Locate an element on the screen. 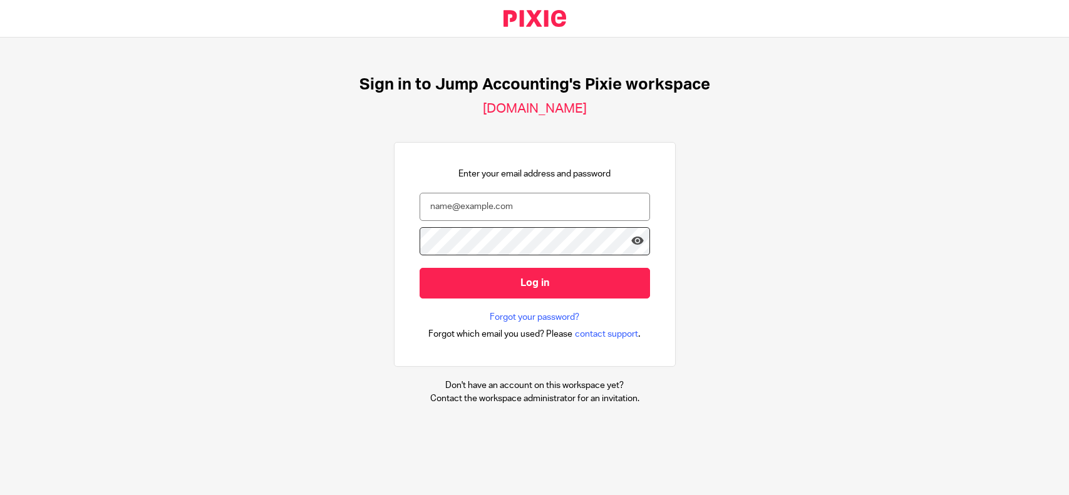 The image size is (1069, 495). a: Forgot your password? is located at coordinates (534, 317).